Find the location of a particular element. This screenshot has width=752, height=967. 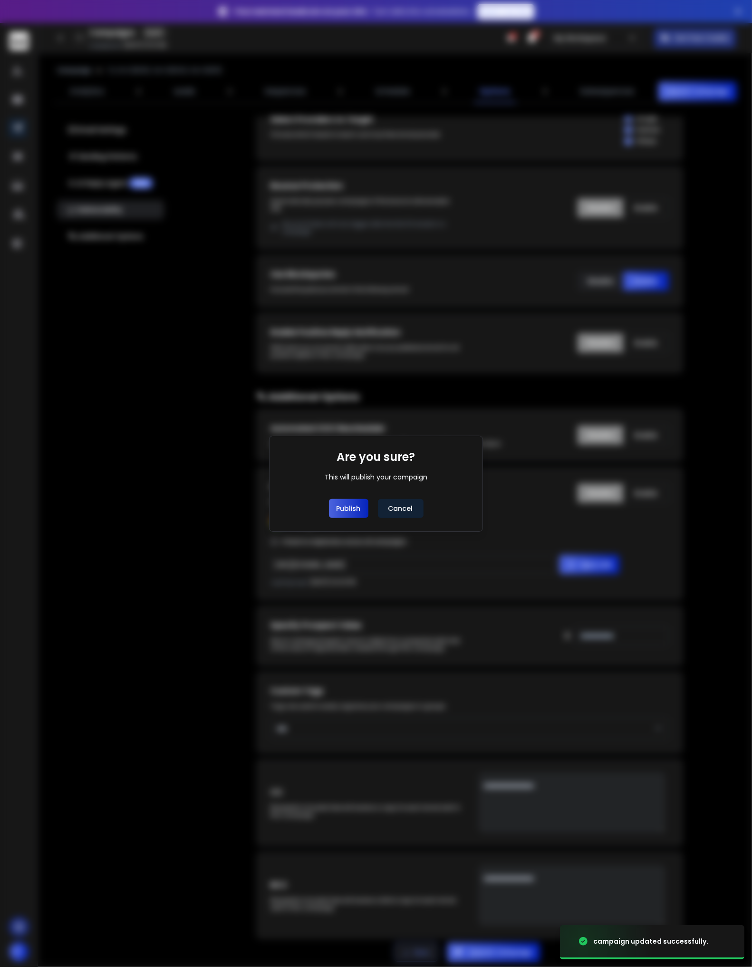

div: This will publish your campaign is located at coordinates (376, 477).